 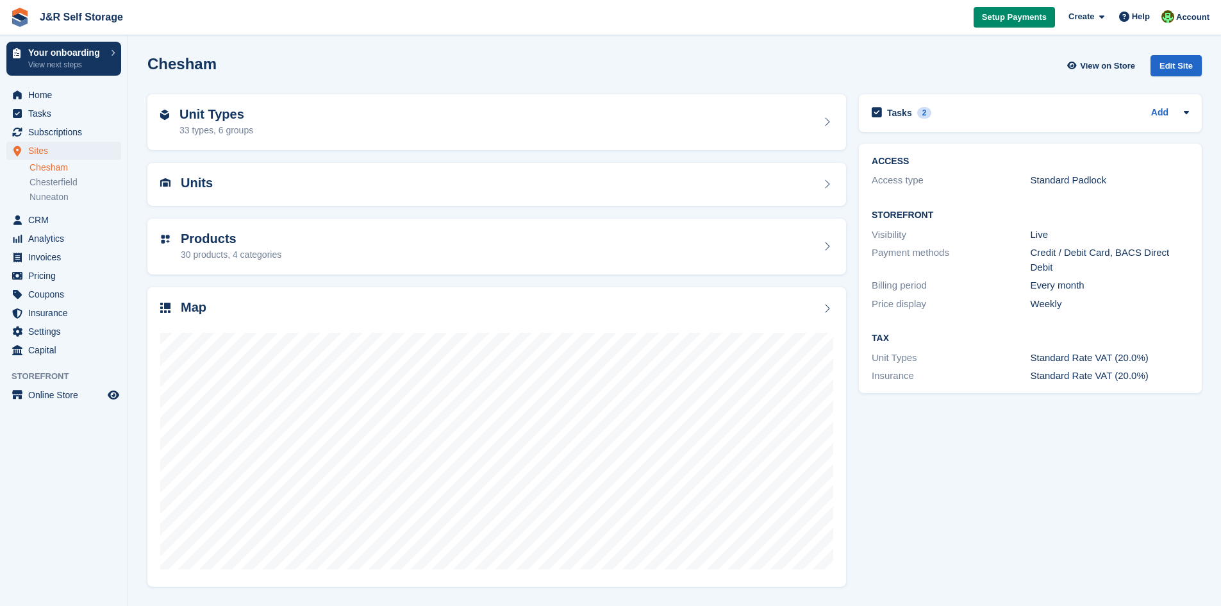 What do you see at coordinates (165, 183) in the screenshot?
I see `img: unit-icn-7be61d7bf1b0ce9d3e12c5938cc71ed9869f7b940bace4675aadf7bd6d80202e.svg` at bounding box center [165, 183].